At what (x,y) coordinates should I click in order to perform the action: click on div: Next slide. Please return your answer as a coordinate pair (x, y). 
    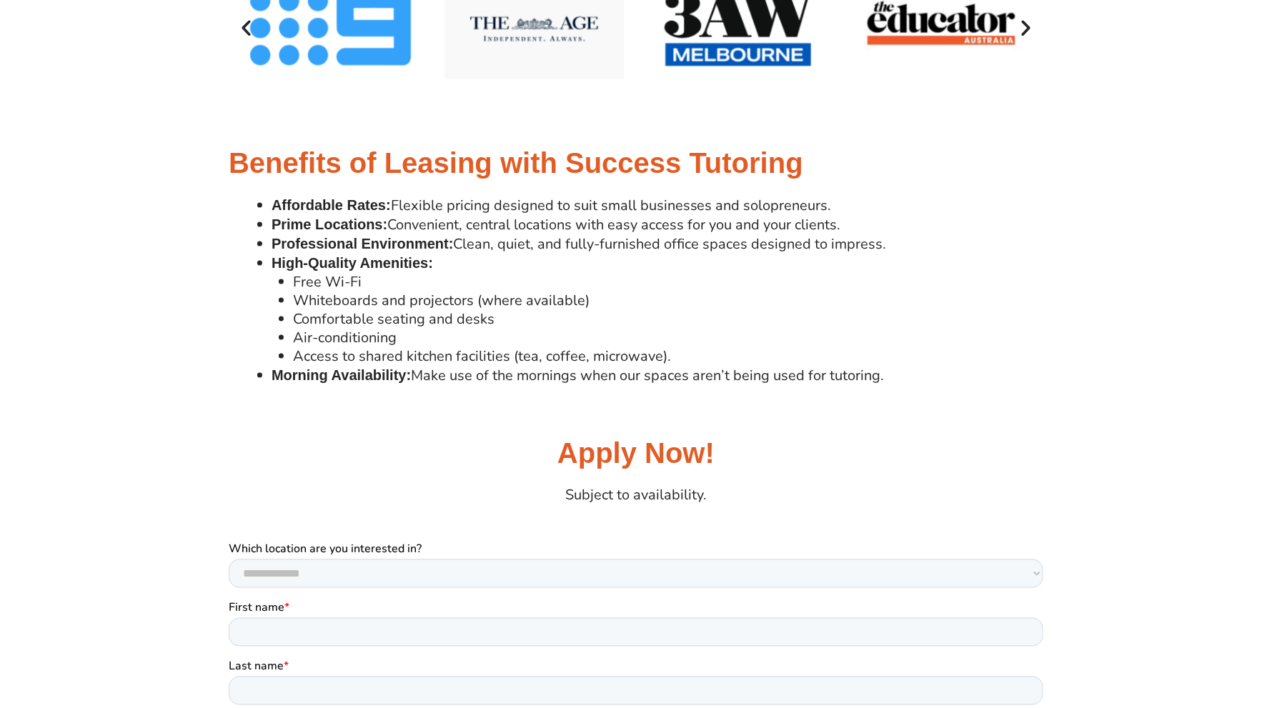
    Looking at the image, I should click on (1026, 28).